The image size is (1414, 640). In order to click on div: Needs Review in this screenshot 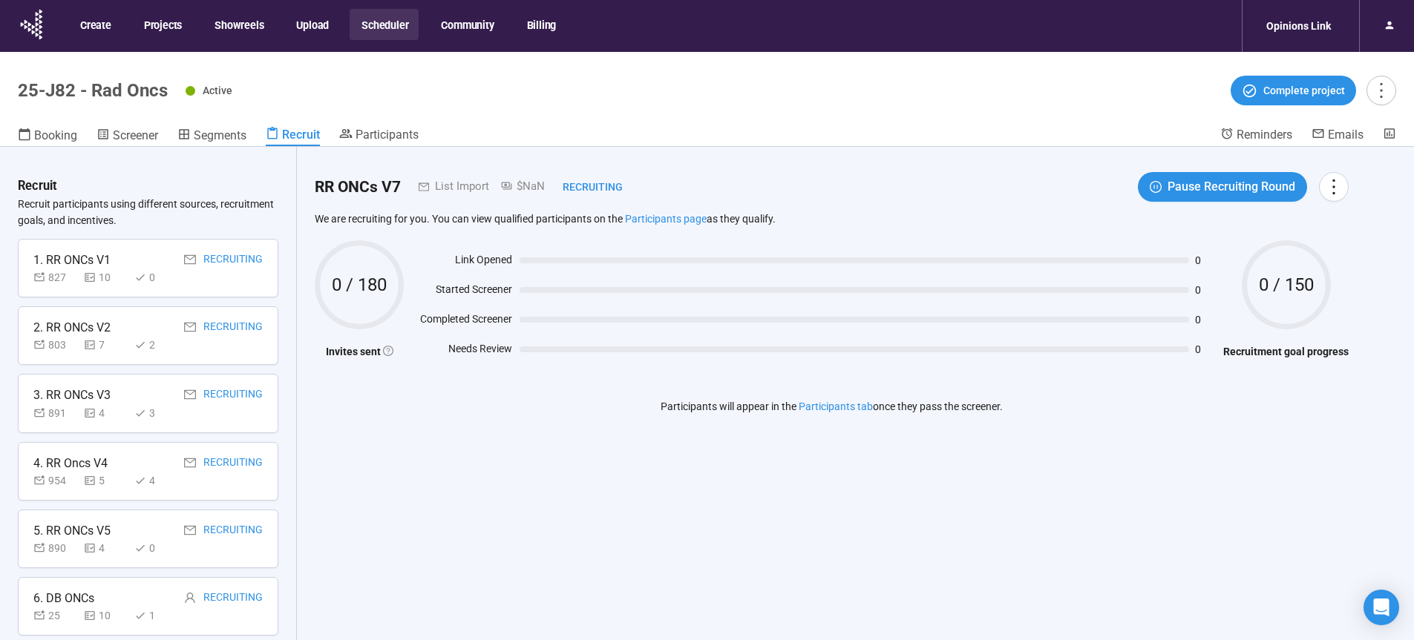, I will do `click(462, 352)`.